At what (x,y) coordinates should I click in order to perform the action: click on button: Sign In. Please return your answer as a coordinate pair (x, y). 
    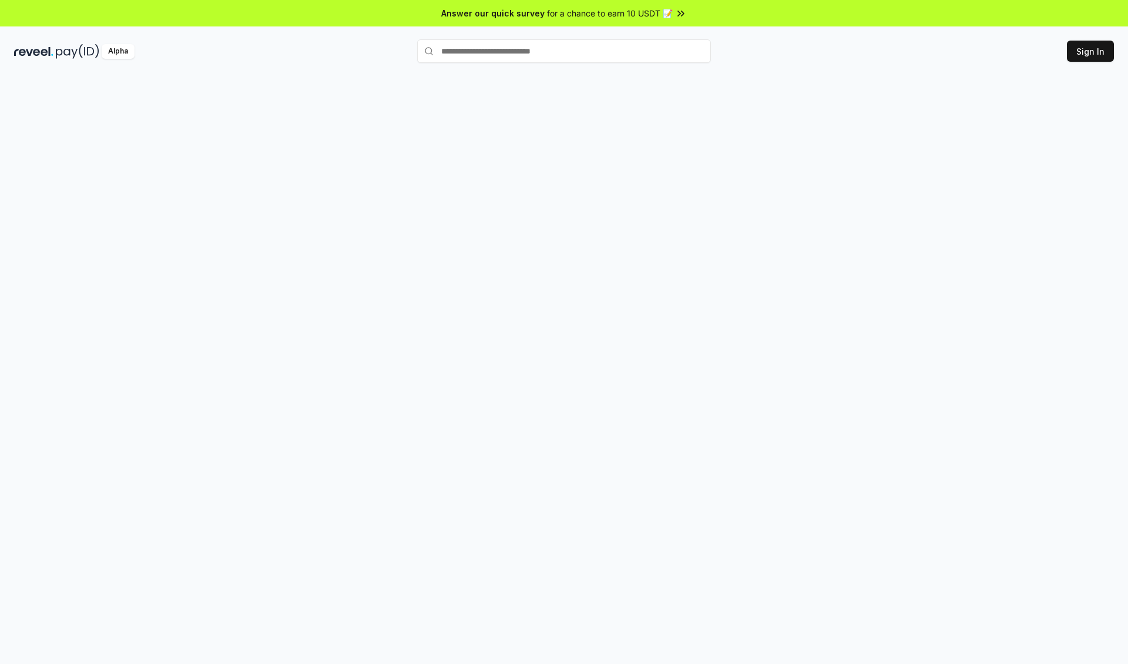
    Looking at the image, I should click on (1091, 51).